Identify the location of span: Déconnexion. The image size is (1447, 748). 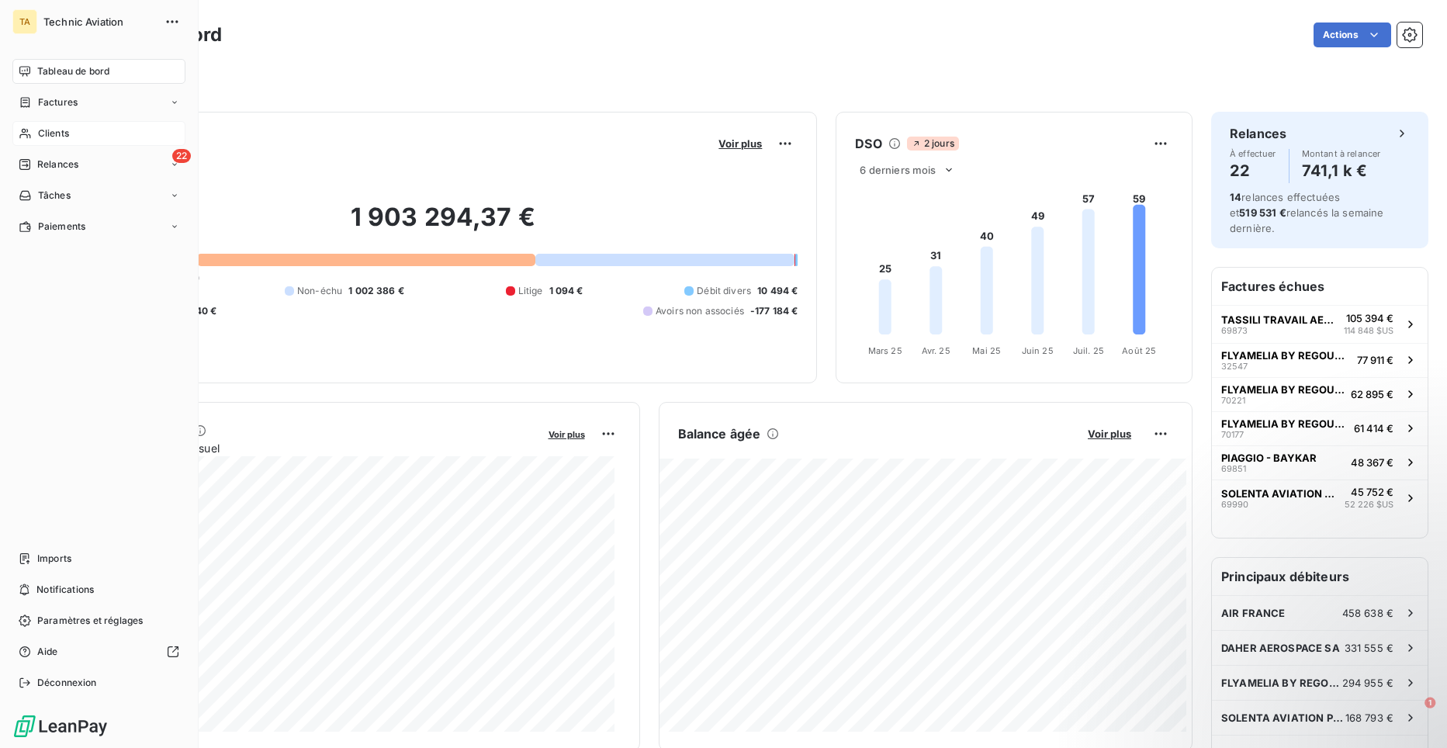
(67, 683).